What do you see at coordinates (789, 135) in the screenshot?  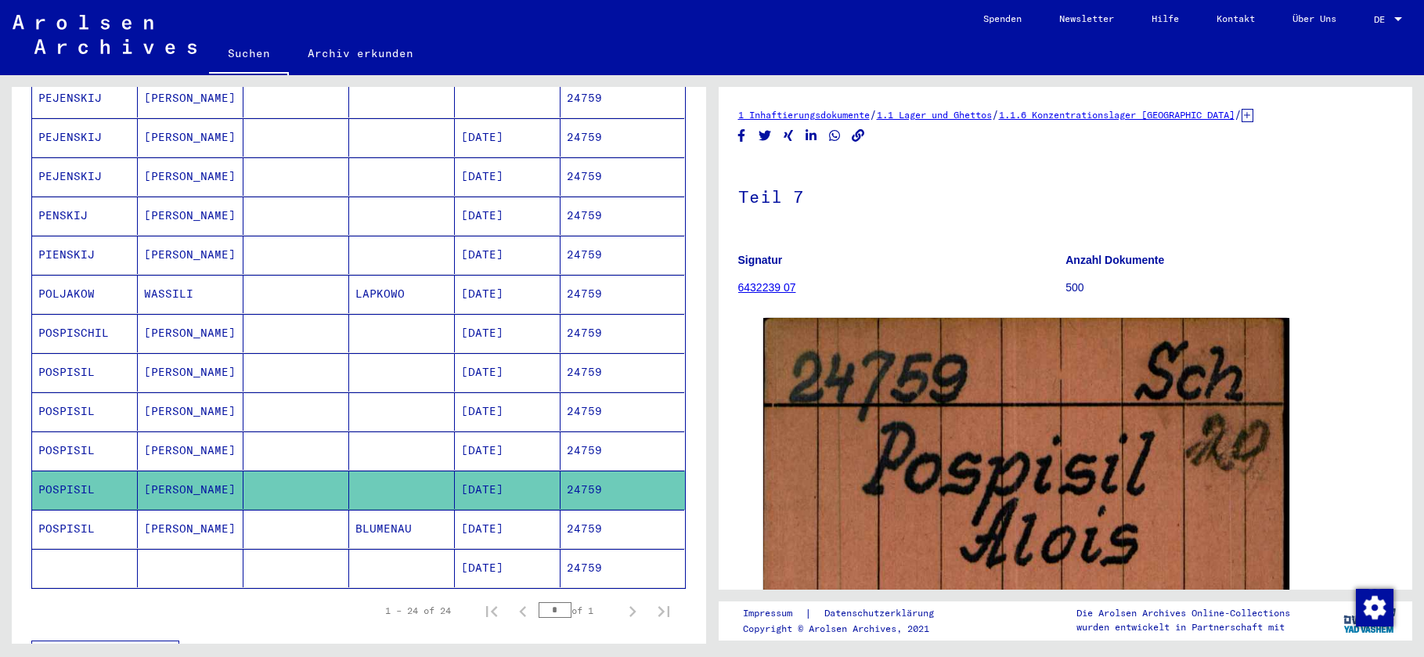 I see `button: Share on Xing` at bounding box center [789, 135].